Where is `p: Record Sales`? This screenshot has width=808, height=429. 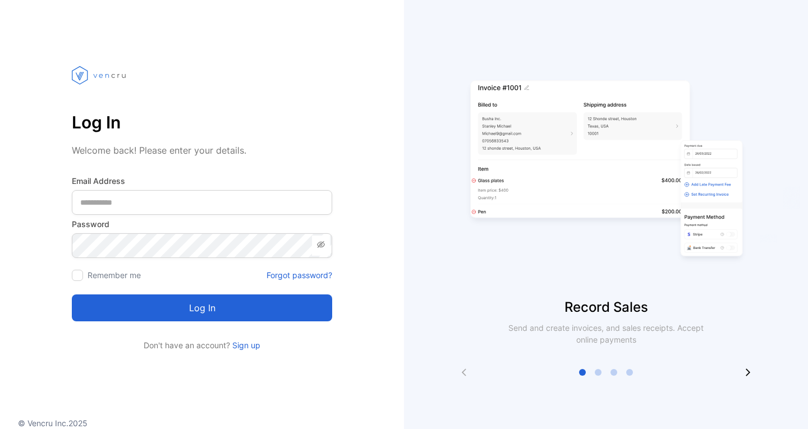 p: Record Sales is located at coordinates (606, 308).